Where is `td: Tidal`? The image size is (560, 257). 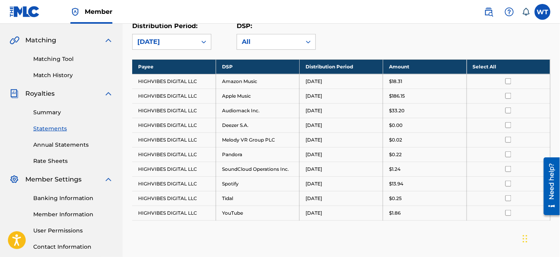 td: Tidal is located at coordinates (257, 198).